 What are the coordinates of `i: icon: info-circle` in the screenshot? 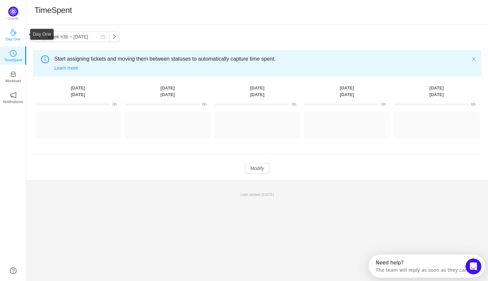 It's located at (45, 59).